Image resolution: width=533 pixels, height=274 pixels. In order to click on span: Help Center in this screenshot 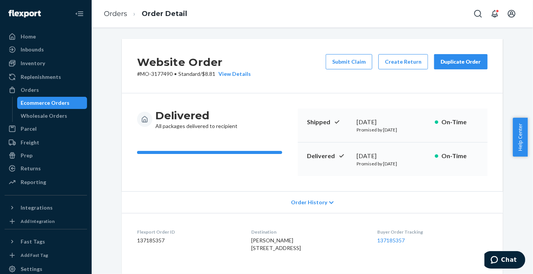, I will do `click(520, 137)`.